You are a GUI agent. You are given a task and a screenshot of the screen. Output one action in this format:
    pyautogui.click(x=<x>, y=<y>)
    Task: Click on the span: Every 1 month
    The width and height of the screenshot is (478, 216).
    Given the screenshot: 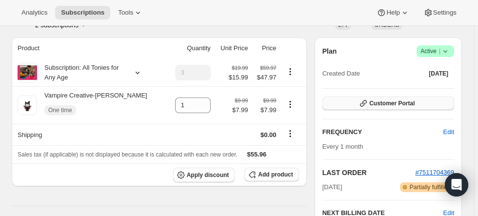 What is the action you would take?
    pyautogui.click(x=343, y=146)
    